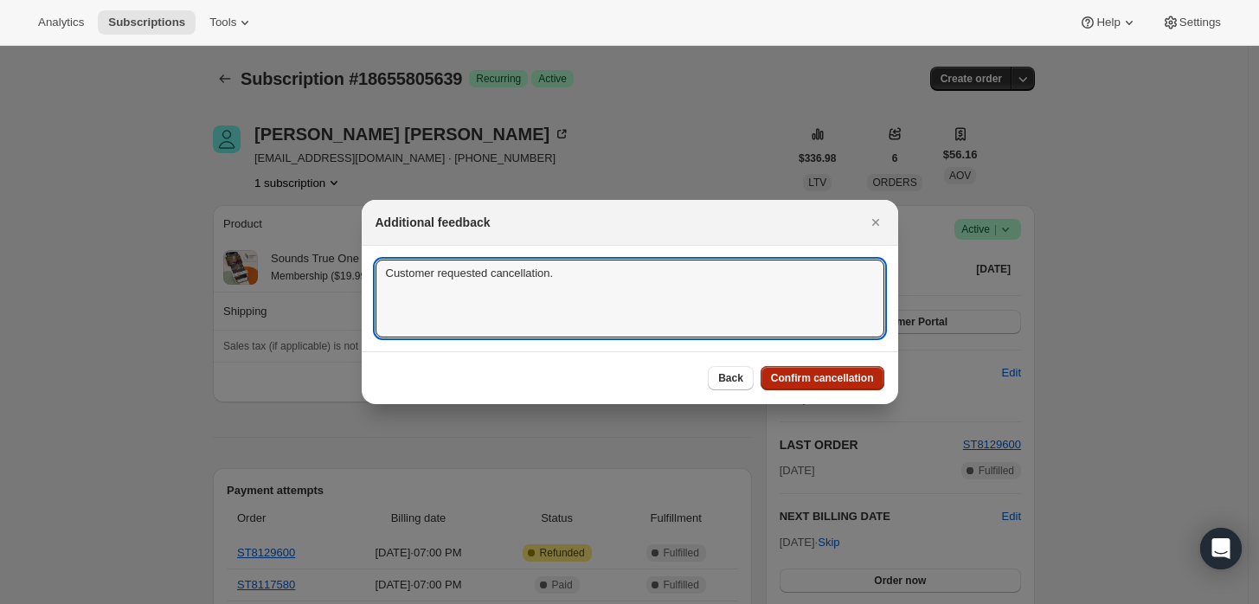  I want to click on button: Subscriptions, so click(146, 22).